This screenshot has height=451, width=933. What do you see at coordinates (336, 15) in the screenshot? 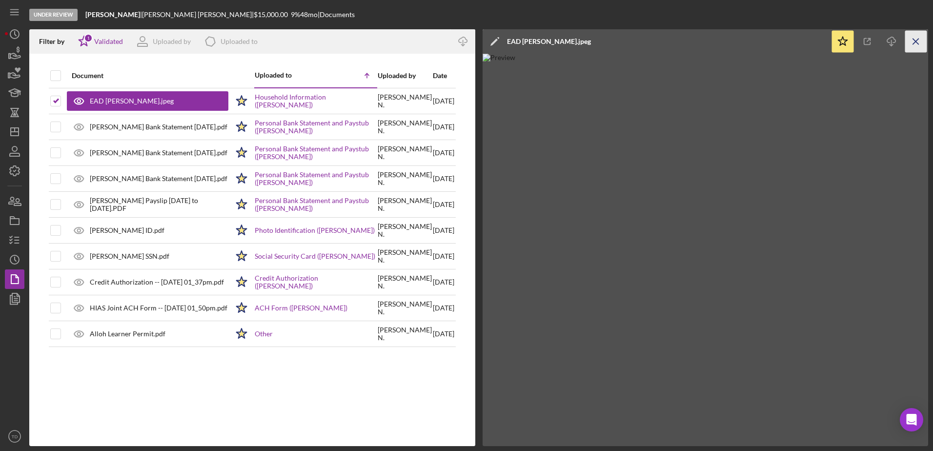
I see `div: | Documents` at bounding box center [336, 15].